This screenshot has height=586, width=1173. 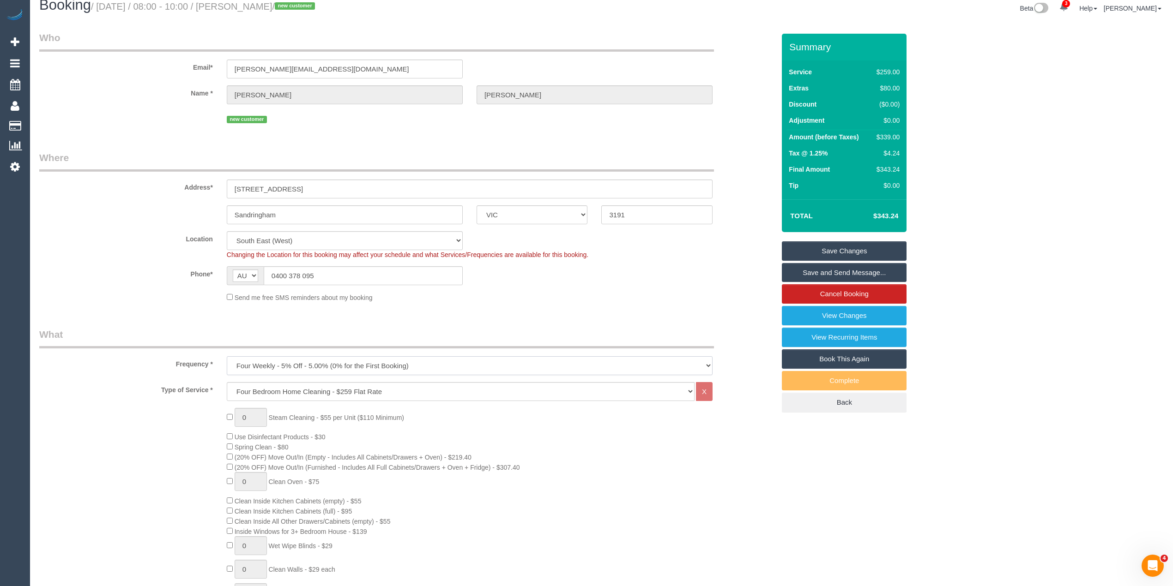 What do you see at coordinates (872, 216) in the screenshot?
I see `h4: $343.24` at bounding box center [872, 216].